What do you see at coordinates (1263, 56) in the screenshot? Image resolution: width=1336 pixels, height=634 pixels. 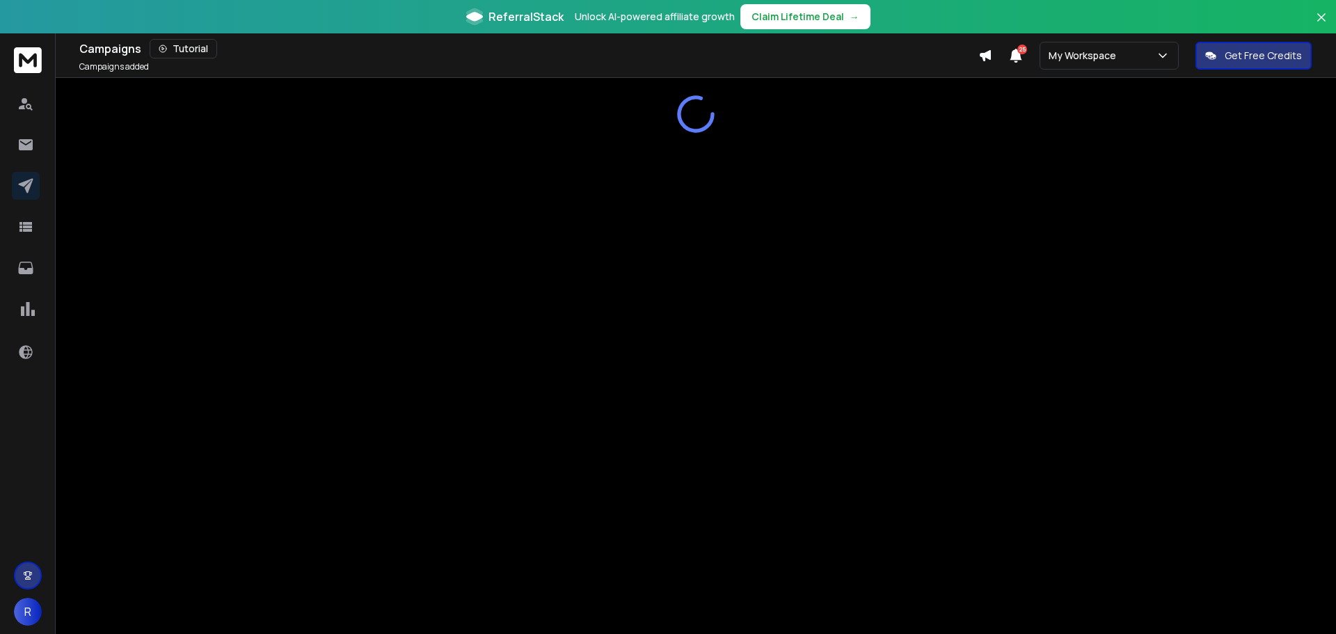 I see `p: Get Free Credits` at bounding box center [1263, 56].